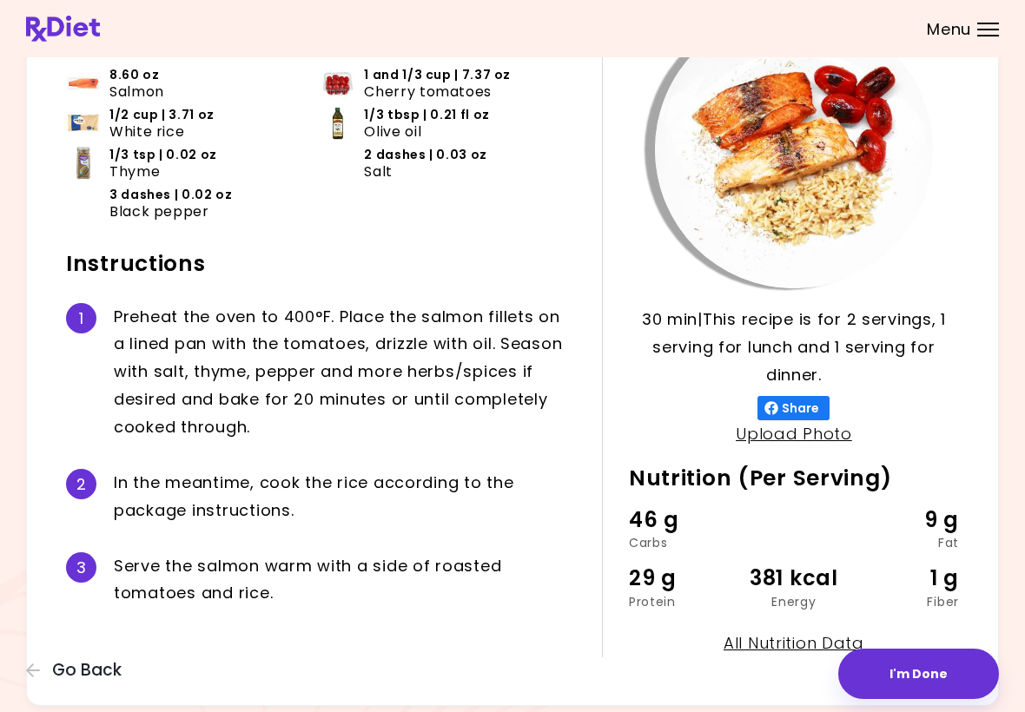 Image resolution: width=1025 pixels, height=712 pixels. What do you see at coordinates (426, 155) in the screenshot?
I see `span: 2 dashes | 0.03 oz` at bounding box center [426, 155].